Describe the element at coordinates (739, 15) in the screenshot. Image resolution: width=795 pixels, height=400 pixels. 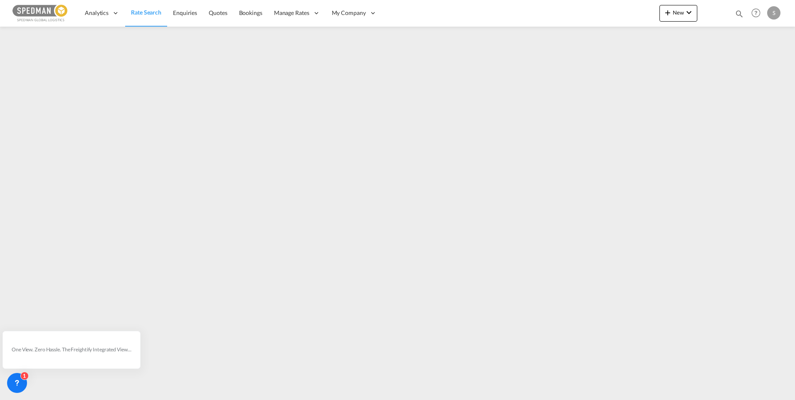
I see `div: icon-magnify` at that location.